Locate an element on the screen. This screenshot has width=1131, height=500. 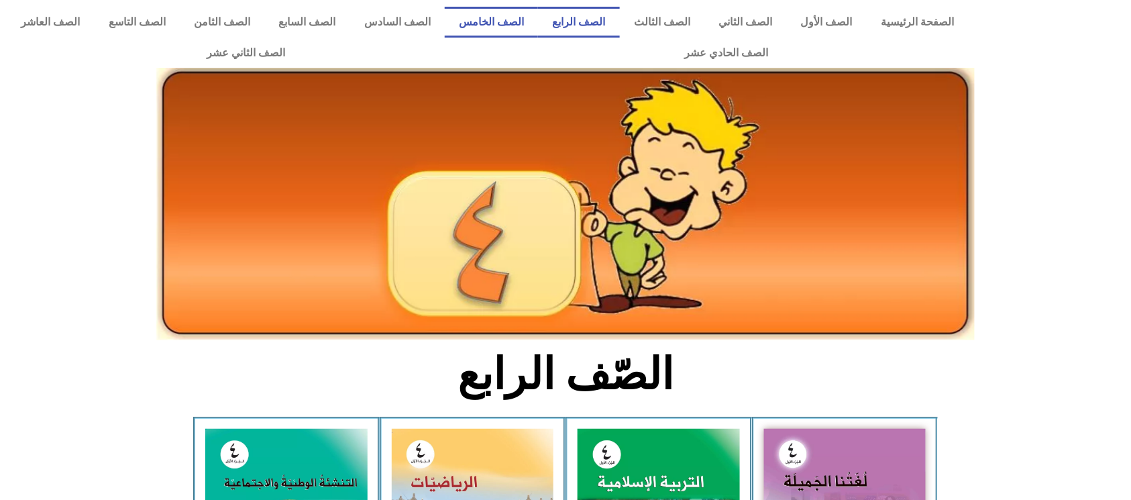
a: الصف الخامس is located at coordinates (491, 22).